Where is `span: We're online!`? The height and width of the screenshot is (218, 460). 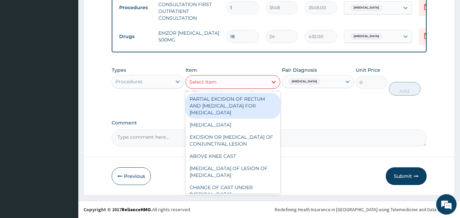
span: We're online! is located at coordinates (67, 100).